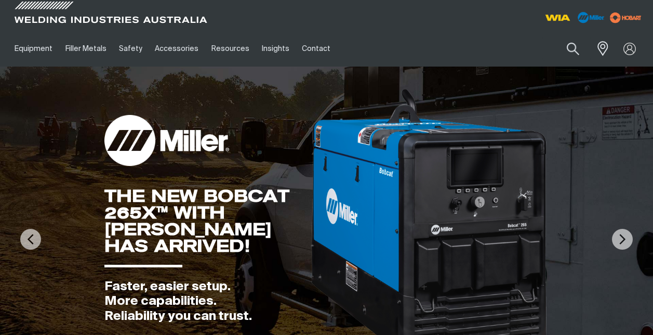 The image size is (653, 335). Describe the element at coordinates (207, 301) in the screenshot. I see `div: Faster, easier setup. More capabilities. Reliability you can trust.` at that location.